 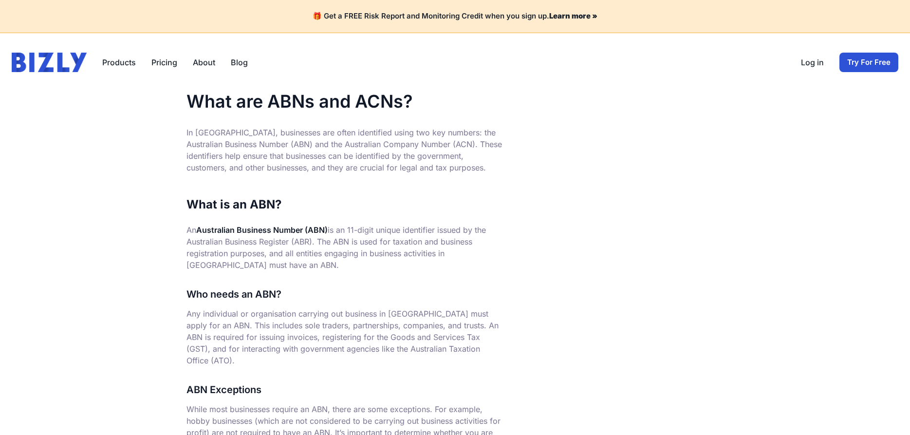 I want to click on h3: Who needs an ABN?, so click(x=345, y=294).